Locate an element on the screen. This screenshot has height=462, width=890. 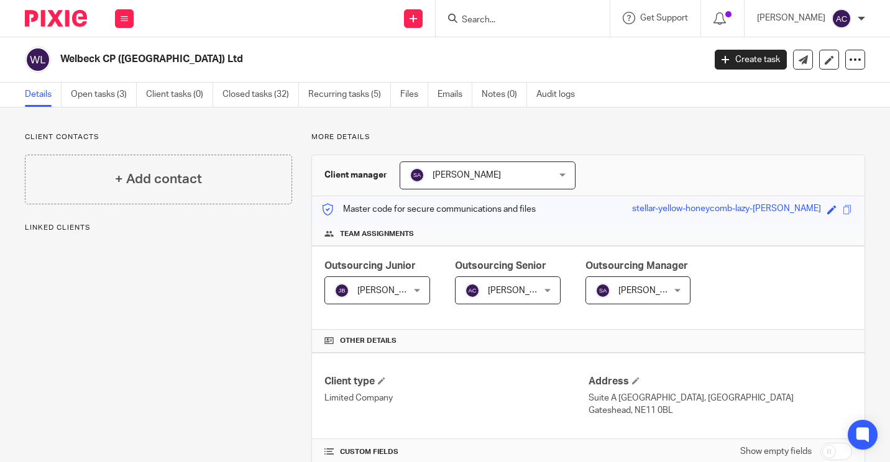
h4: + Add contact is located at coordinates (159, 179).